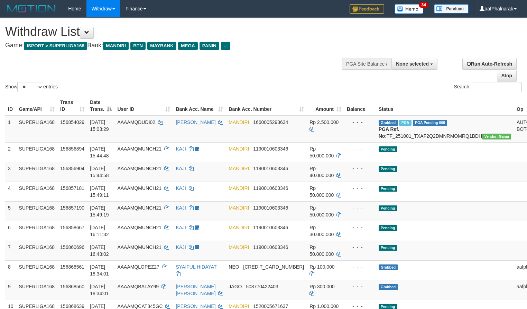 This screenshot has height=309, width=527. I want to click on img: MOTION_logo.png, so click(31, 9).